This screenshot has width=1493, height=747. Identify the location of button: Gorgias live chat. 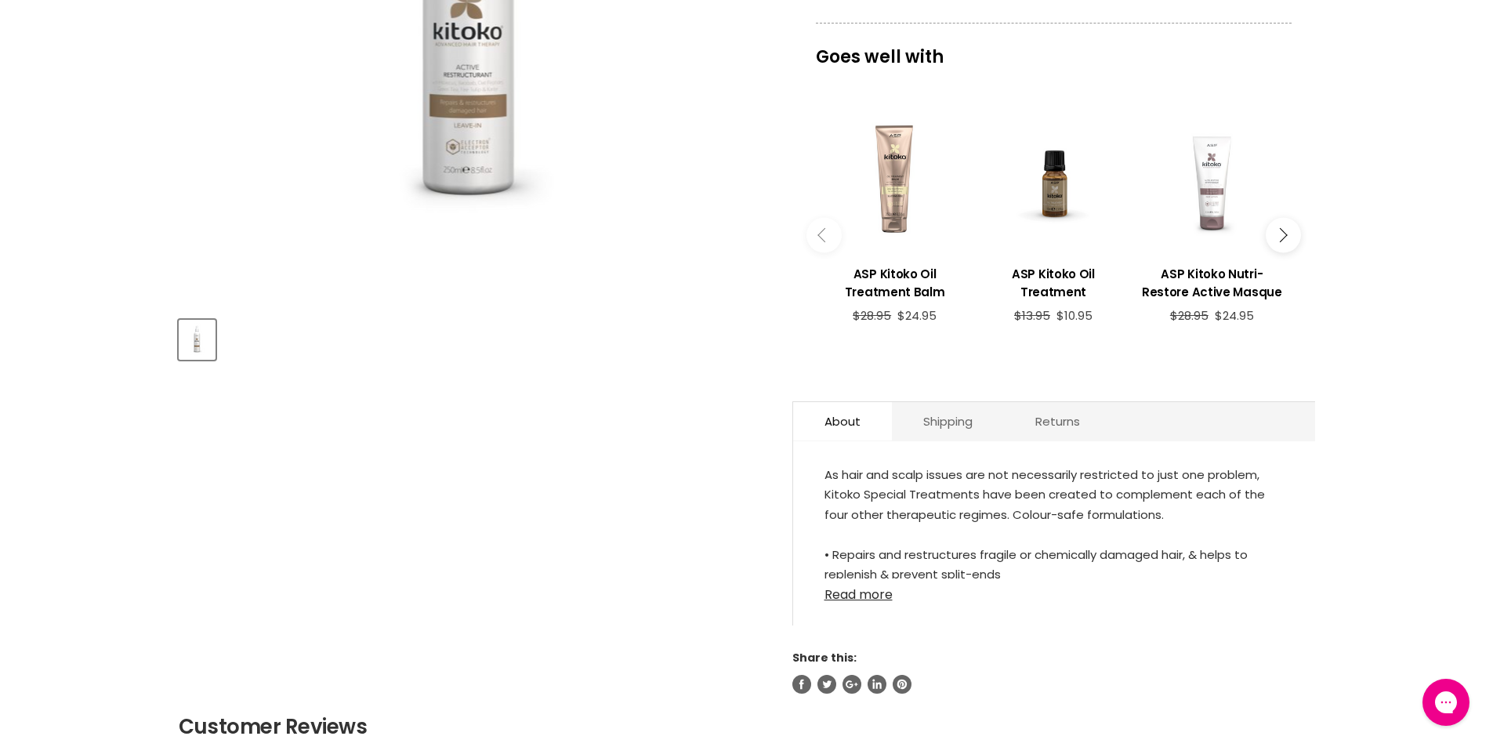
(31, 29).